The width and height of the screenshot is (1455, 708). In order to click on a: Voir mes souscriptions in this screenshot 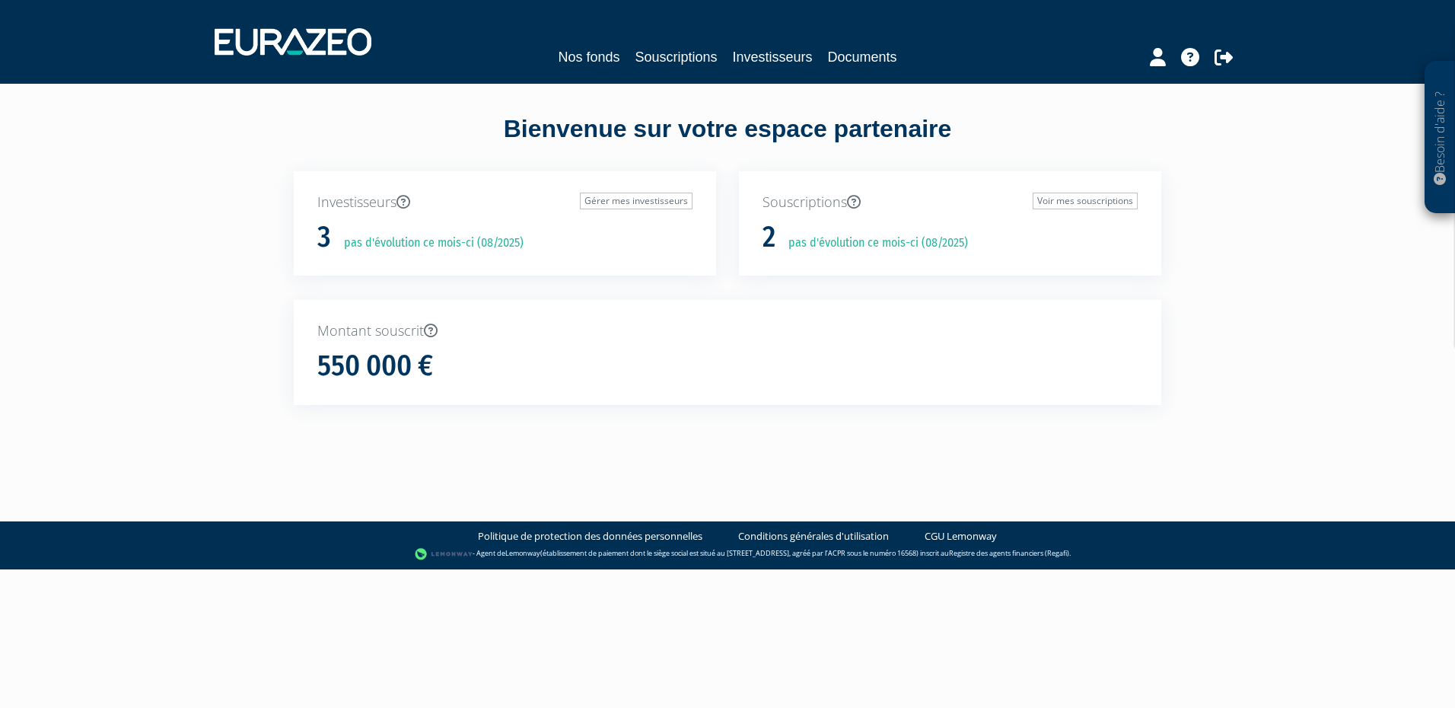, I will do `click(1085, 201)`.